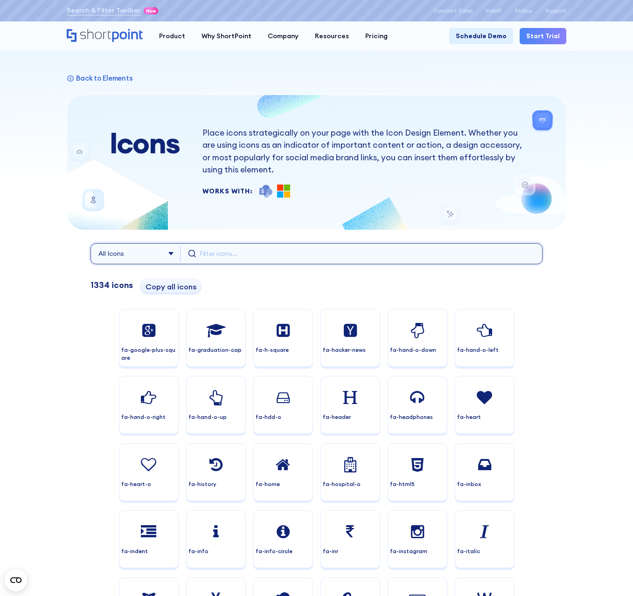 The width and height of the screenshot is (633, 596). Describe the element at coordinates (609, 574) in the screenshot. I see `div: Chat Widget` at that location.